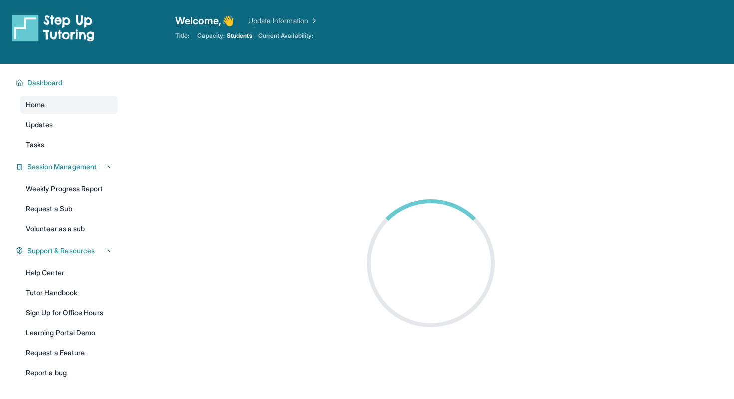 This screenshot has height=399, width=734. Describe the element at coordinates (182, 36) in the screenshot. I see `span: Title:` at that location.